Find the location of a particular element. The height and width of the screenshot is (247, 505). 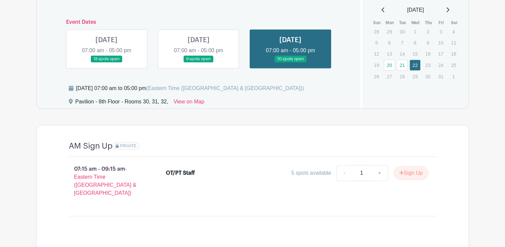

th: Tue is located at coordinates (403, 23).